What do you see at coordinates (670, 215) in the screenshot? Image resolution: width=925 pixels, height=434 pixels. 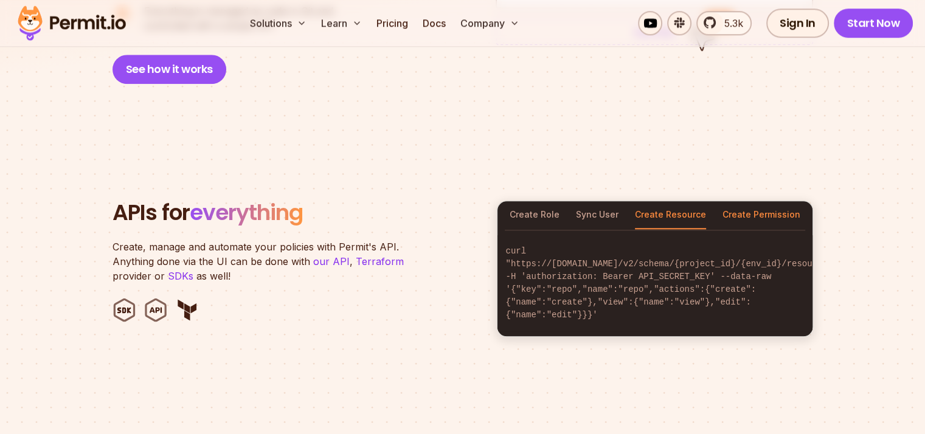 I see `button: Create Resource` at bounding box center [670, 215].